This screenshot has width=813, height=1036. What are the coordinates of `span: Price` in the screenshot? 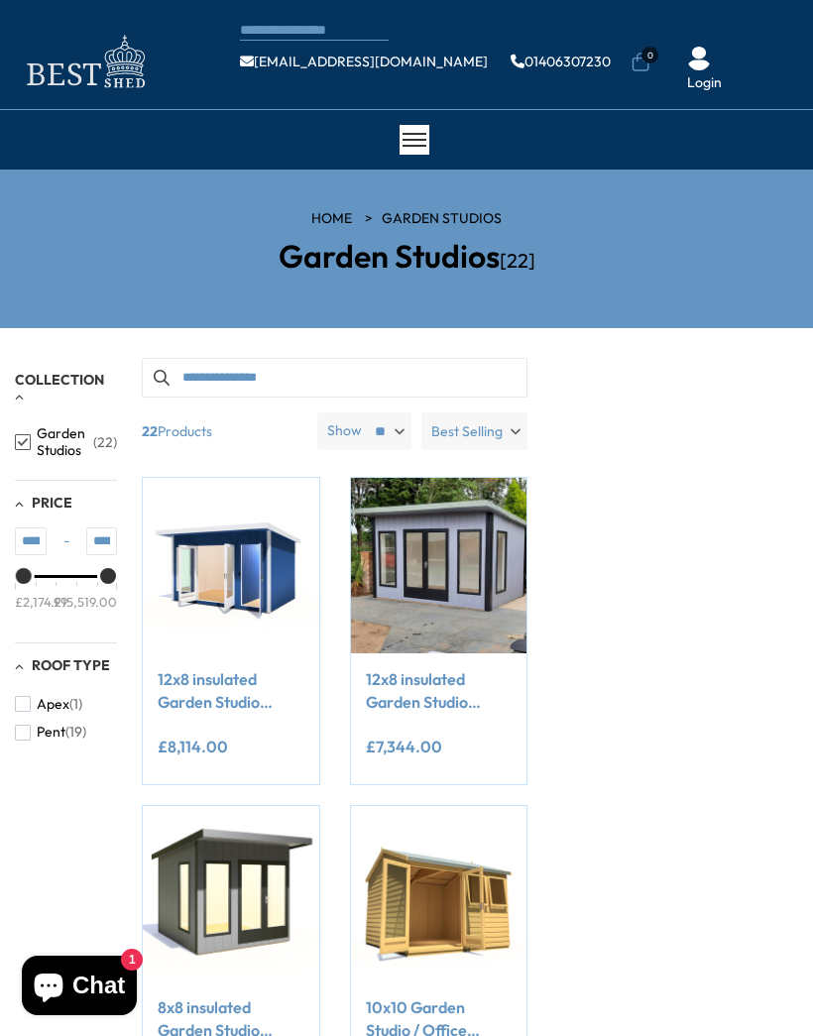 It's located at (52, 503).